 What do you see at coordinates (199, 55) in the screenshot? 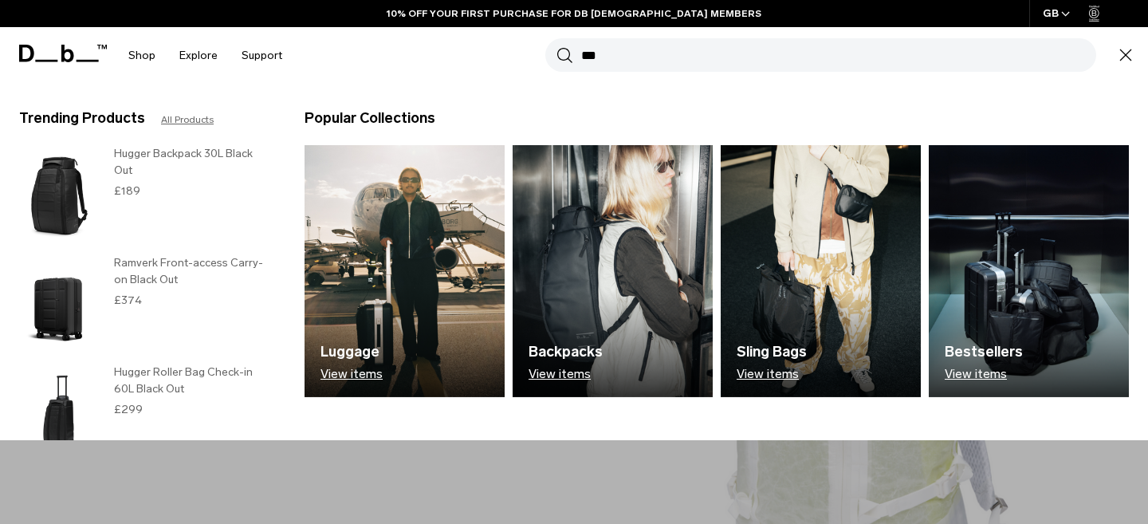
I see `a: Explore` at bounding box center [199, 55].